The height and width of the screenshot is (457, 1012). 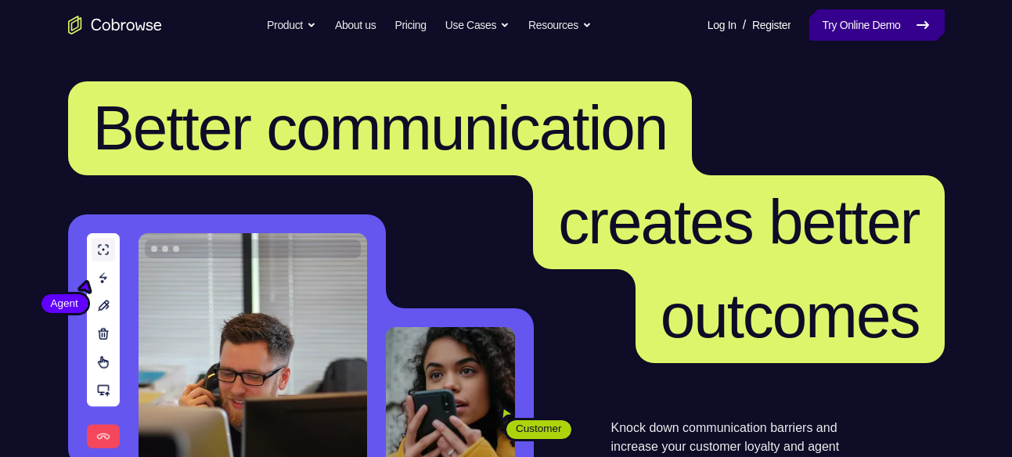 What do you see at coordinates (478, 25) in the screenshot?
I see `button: Use Cases` at bounding box center [478, 25].